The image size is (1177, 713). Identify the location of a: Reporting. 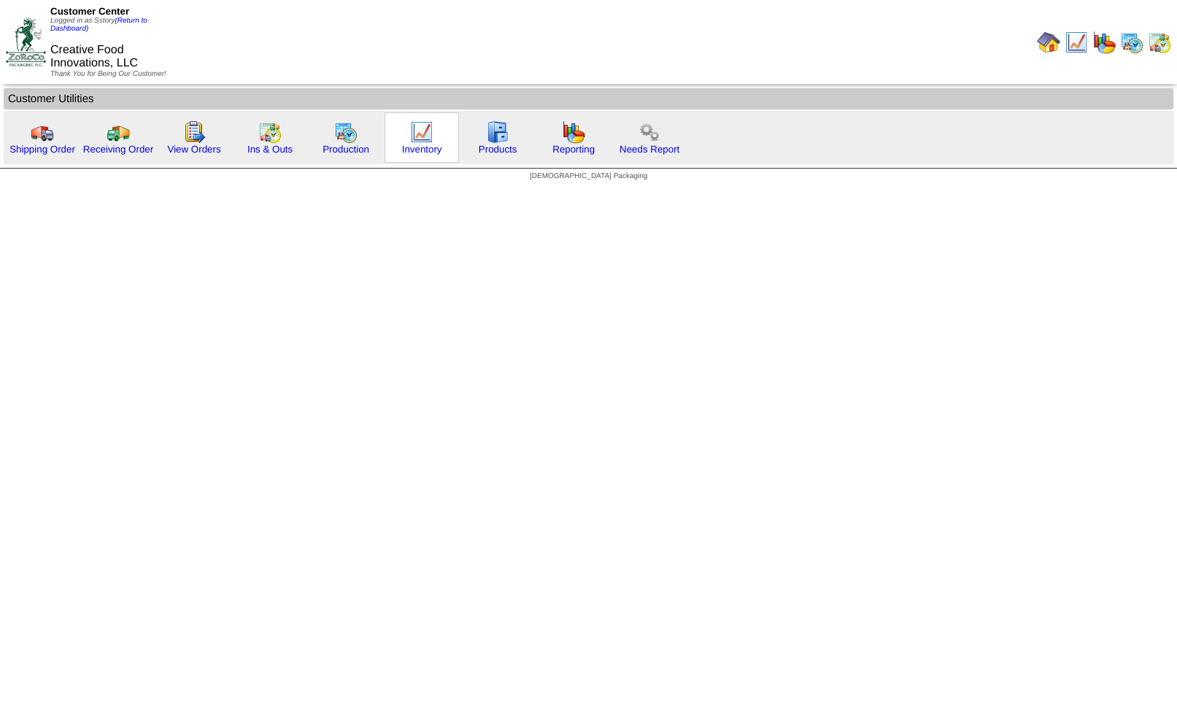
(574, 149).